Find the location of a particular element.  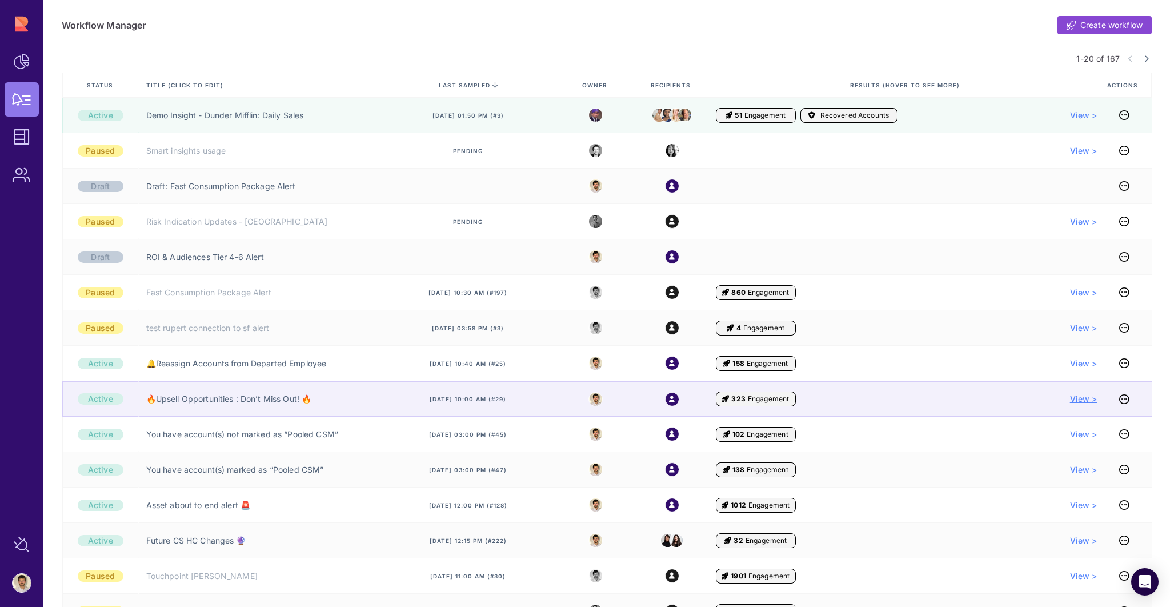

div: Open Intercom Messenger is located at coordinates (1145, 582).